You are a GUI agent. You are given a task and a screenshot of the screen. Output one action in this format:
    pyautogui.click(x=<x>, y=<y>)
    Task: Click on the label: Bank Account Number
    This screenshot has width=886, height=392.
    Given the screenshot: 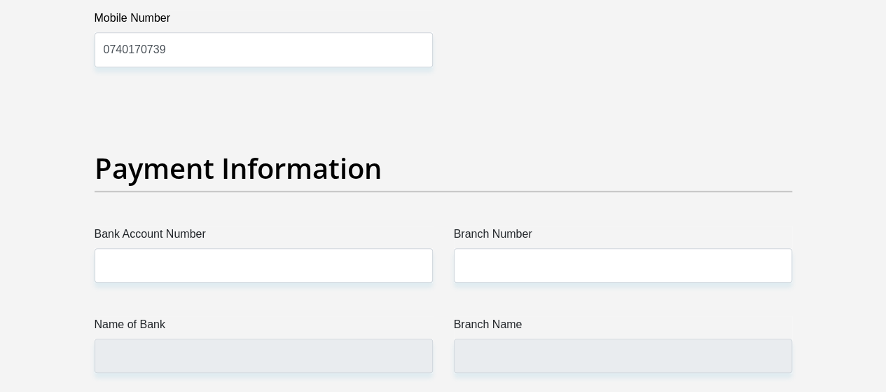 What is the action you would take?
    pyautogui.click(x=263, y=237)
    